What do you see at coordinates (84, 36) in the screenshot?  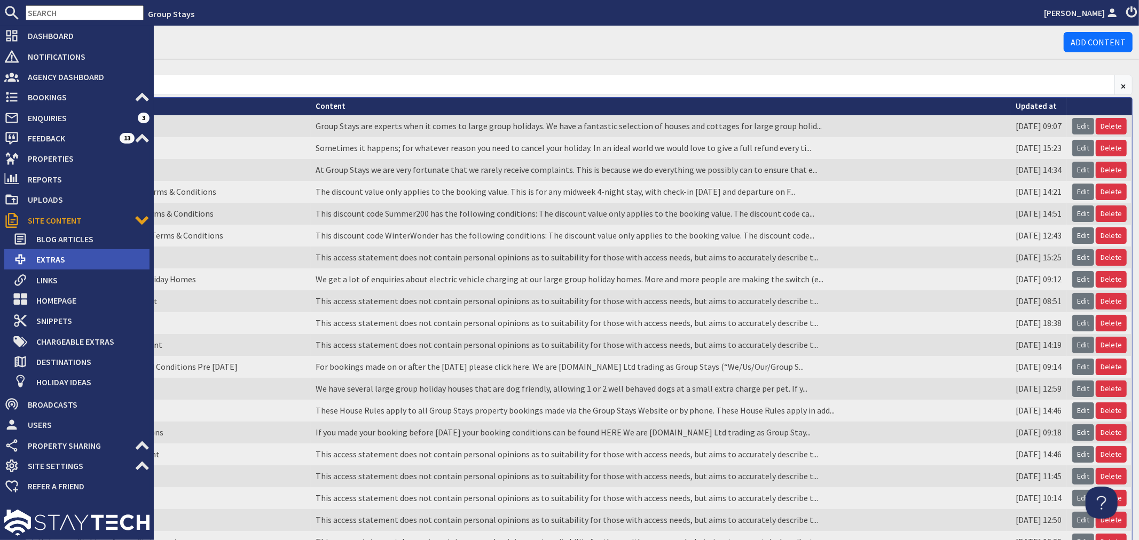 I see `span: Dashboard` at bounding box center [84, 36].